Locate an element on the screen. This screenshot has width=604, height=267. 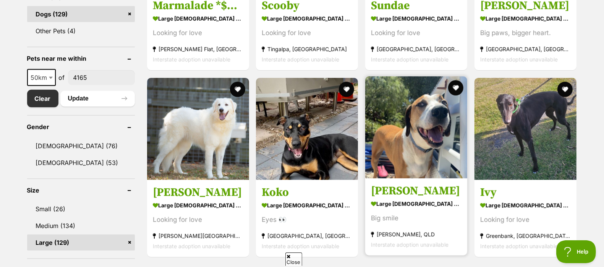
div: Big paws, bigger heart. is located at coordinates (526, 33).